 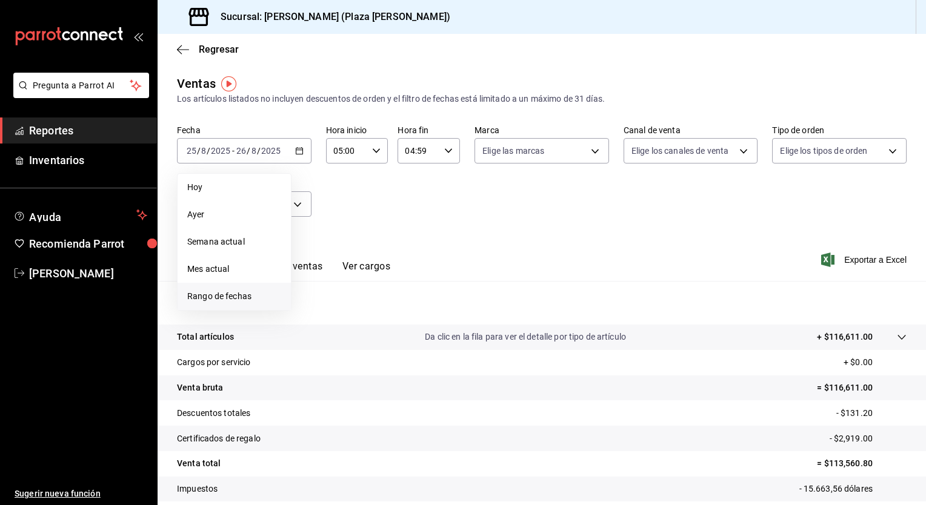 I want to click on p: Venta bruta, so click(x=200, y=388).